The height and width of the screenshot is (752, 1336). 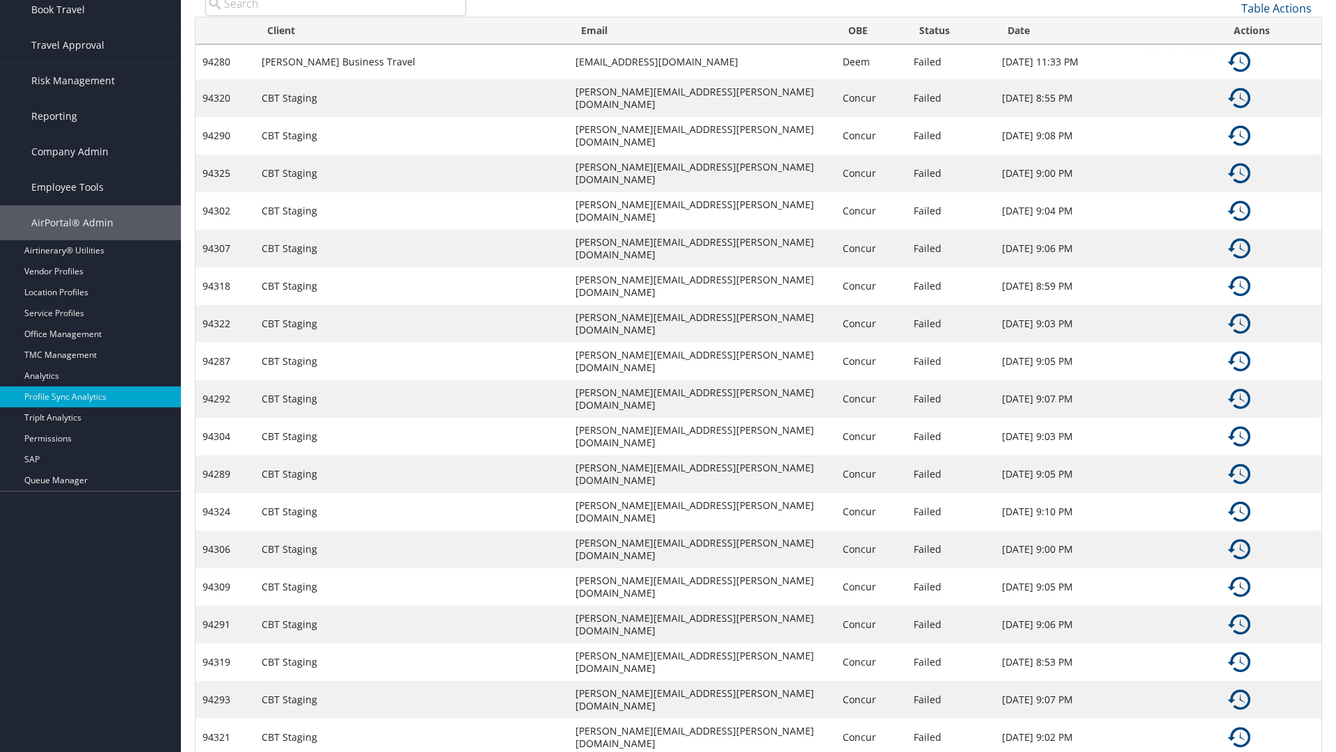 What do you see at coordinates (1230, 77) in the screenshot?
I see `a: Page Length` at bounding box center [1230, 77].